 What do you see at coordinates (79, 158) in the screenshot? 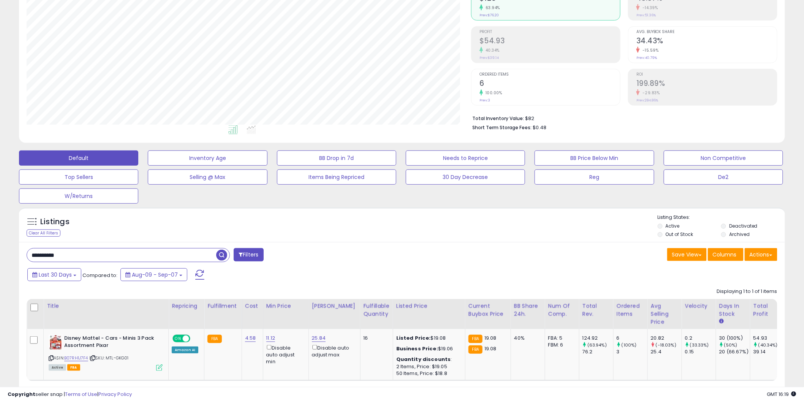
I see `button: Default` at bounding box center [79, 158].